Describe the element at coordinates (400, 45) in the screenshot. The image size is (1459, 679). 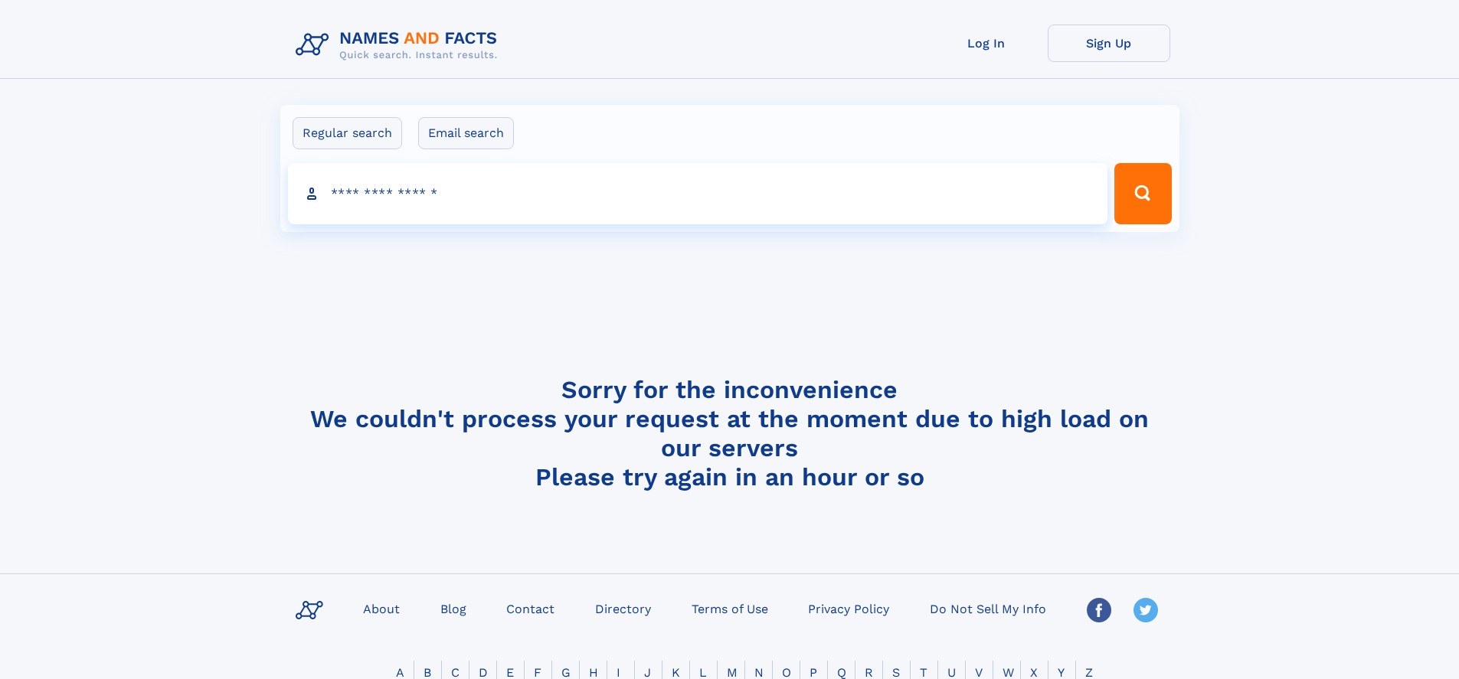
I see `img: Logo Names and Facts` at that location.